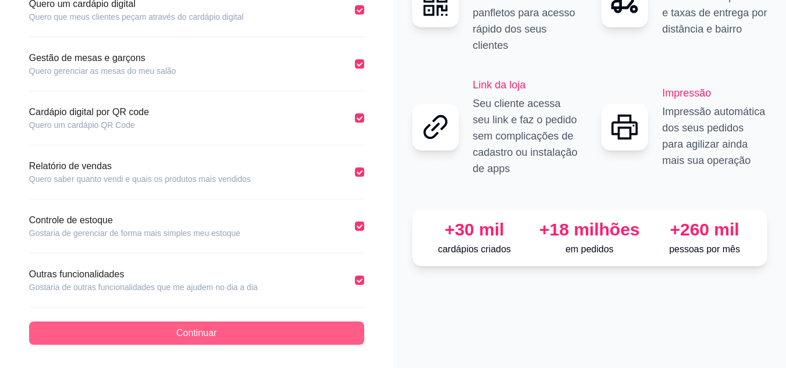  Describe the element at coordinates (589, 230) in the screenshot. I see `div: +18 milhões` at that location.